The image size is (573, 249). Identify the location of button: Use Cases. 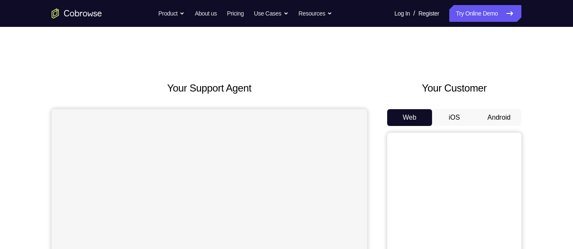
(271, 13).